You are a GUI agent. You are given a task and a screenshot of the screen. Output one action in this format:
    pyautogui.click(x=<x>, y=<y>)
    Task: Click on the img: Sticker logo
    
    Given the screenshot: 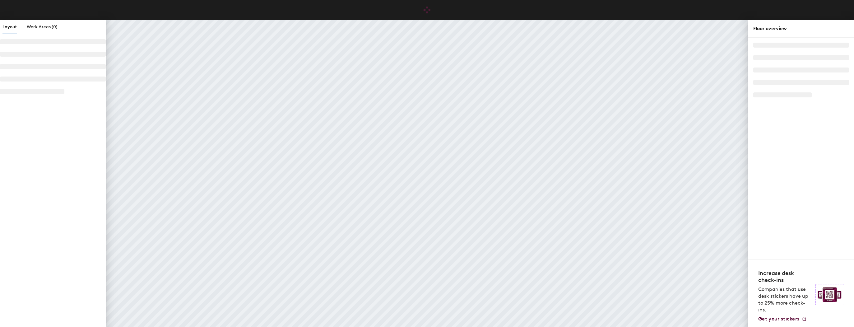 What is the action you would take?
    pyautogui.click(x=830, y=294)
    